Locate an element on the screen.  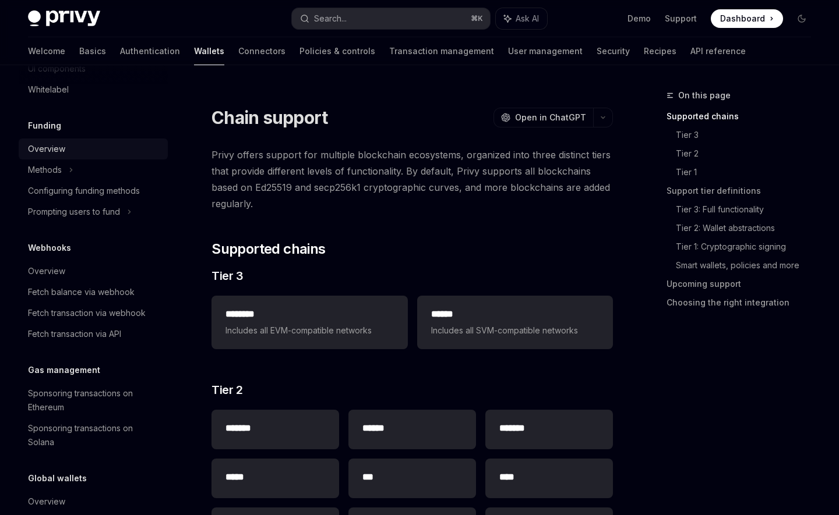
div: Prompting users to fund is located at coordinates (74, 212).